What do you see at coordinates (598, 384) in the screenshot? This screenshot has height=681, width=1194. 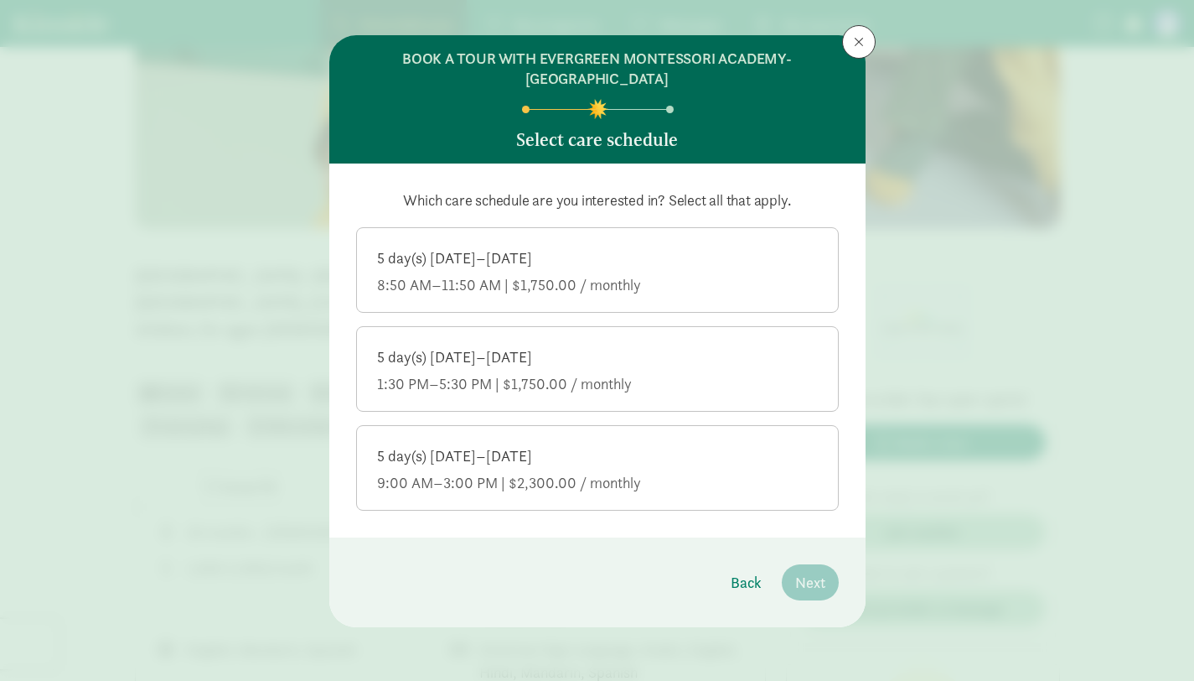 I see `div: 1:30 PM–5:30 PM | $1,750.00 / monthly` at bounding box center [598, 384].